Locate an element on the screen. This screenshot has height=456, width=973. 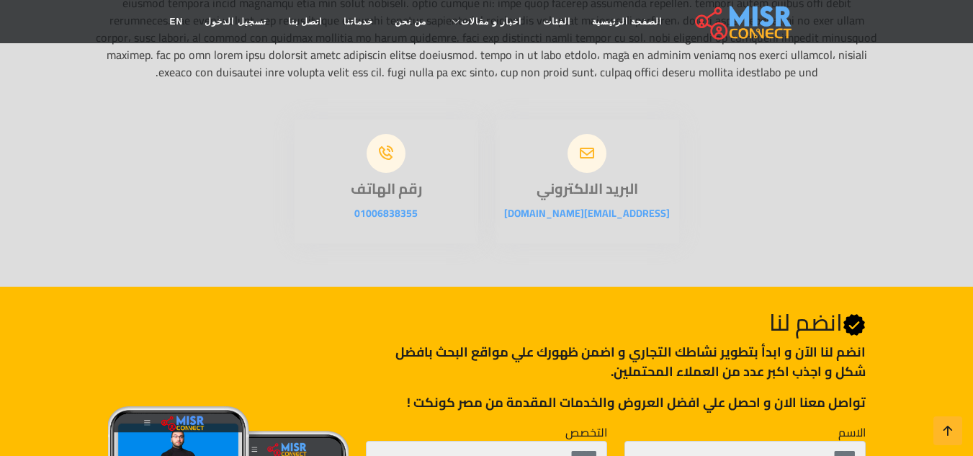
p: انضم لنا اﻵن و ابدأ بتطوير نشاطك التجاري و اضمن ظهورك علي مواقع البحث بافضل شكل و اجذب اكبر عدد م... is located at coordinates (615, 362).